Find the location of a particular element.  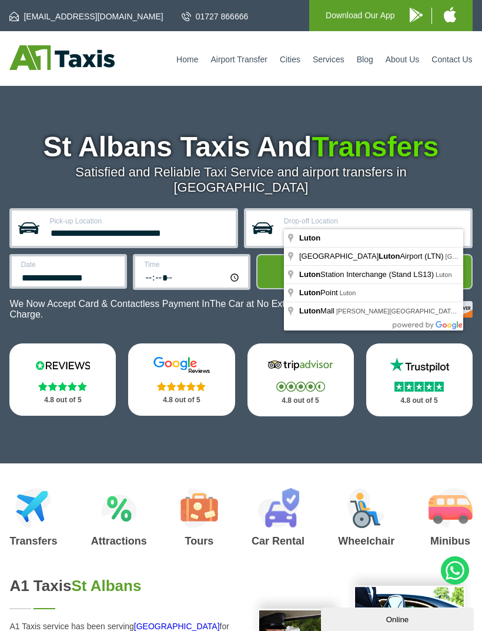

img: A1 Taxis iPhone App is located at coordinates (450, 15).